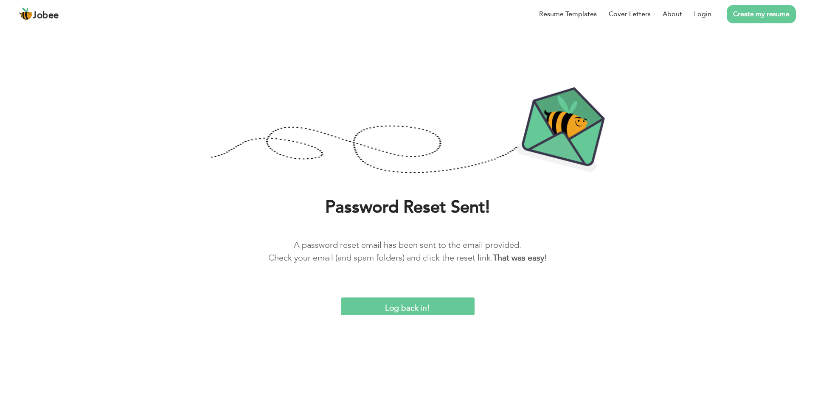 The image size is (815, 401). I want to click on a: Login, so click(703, 14).